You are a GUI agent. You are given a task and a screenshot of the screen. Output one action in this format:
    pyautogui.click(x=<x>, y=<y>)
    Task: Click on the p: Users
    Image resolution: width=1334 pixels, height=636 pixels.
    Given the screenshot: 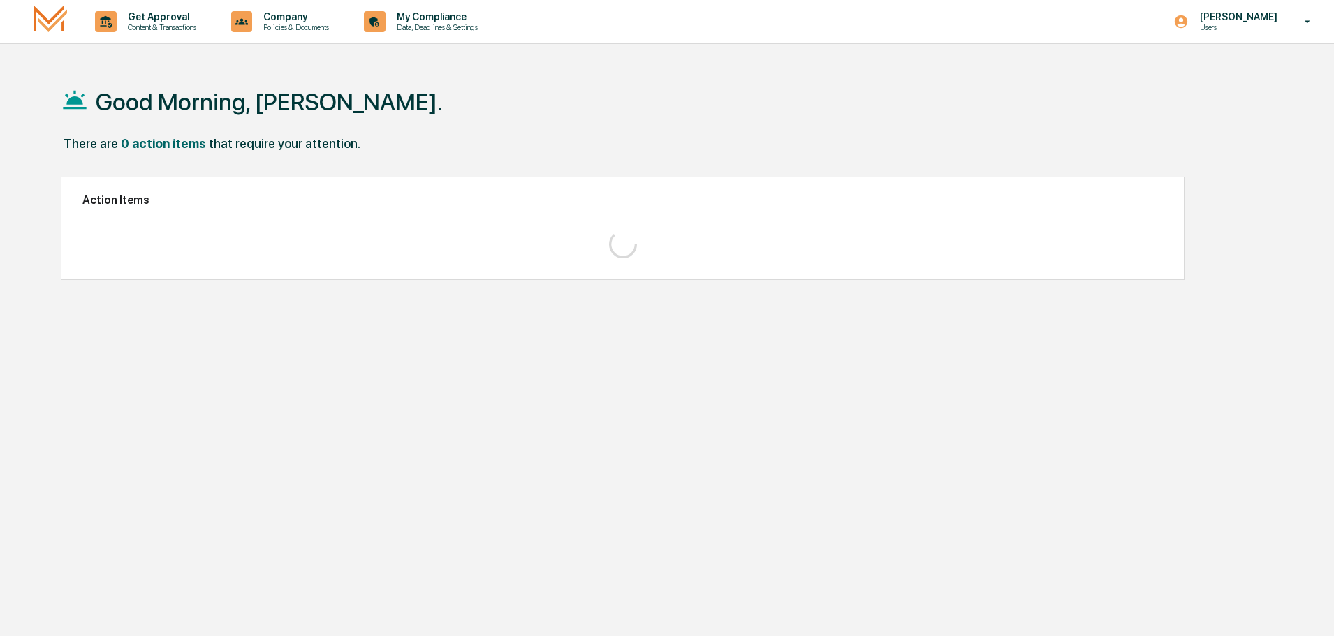 What is the action you would take?
    pyautogui.click(x=1236, y=27)
    